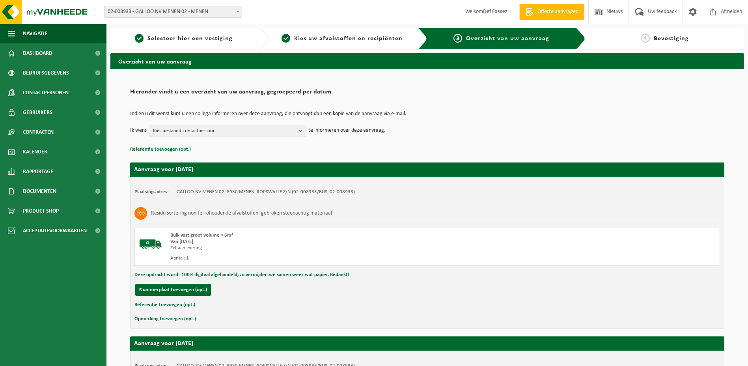 The image size is (748, 366). Describe the element at coordinates (427, 114) in the screenshot. I see `p: Indien u dit wenst kunt u een collega informeren over deze aanvraag, die ontvangt dan een kopie v...` at that location.